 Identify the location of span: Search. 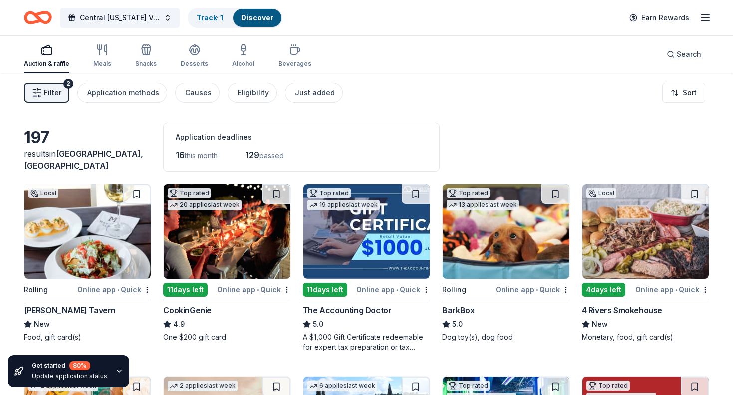
(688, 54).